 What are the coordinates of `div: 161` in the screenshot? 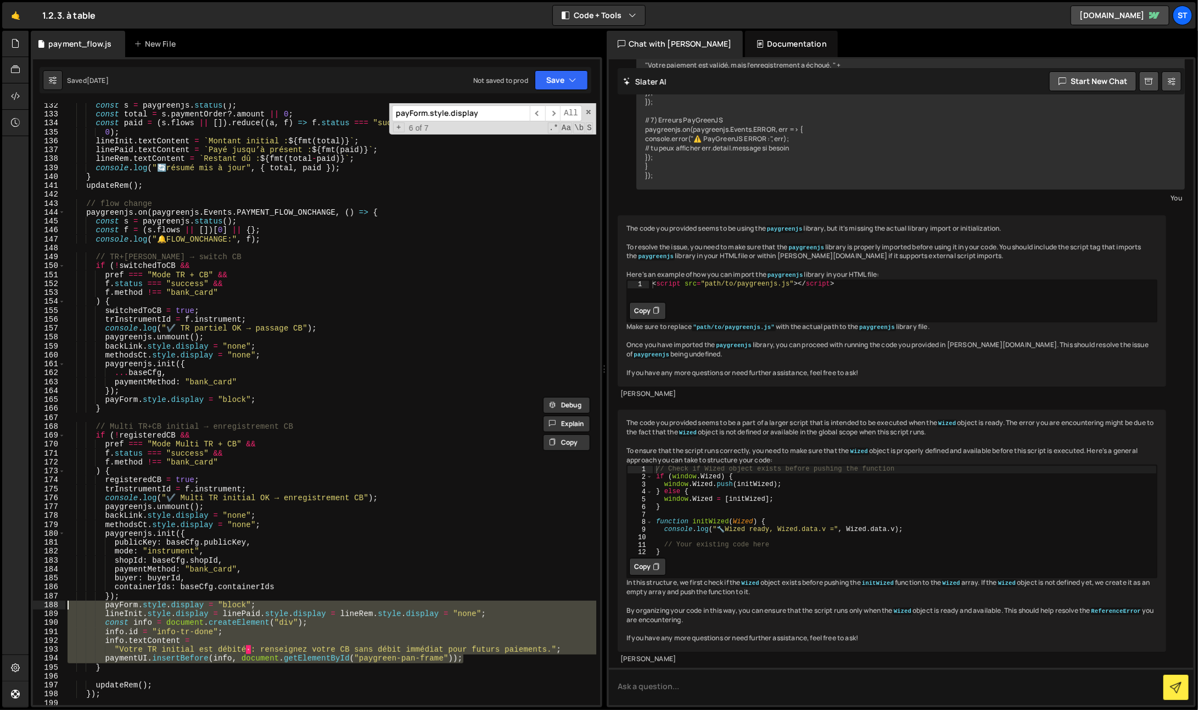 It's located at (49, 364).